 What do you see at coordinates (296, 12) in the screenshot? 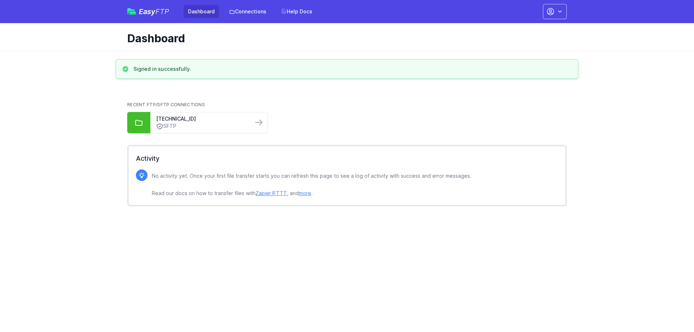
I see `a: Help Docs` at bounding box center [296, 12].